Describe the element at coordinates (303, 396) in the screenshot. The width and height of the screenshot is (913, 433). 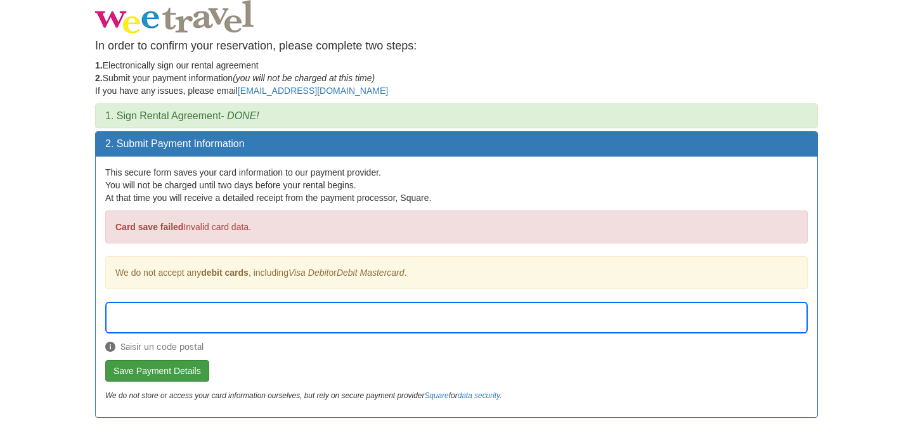
I see `em: We do not store or access your card information ourselves, but rely on secure payment provider for .` at that location.